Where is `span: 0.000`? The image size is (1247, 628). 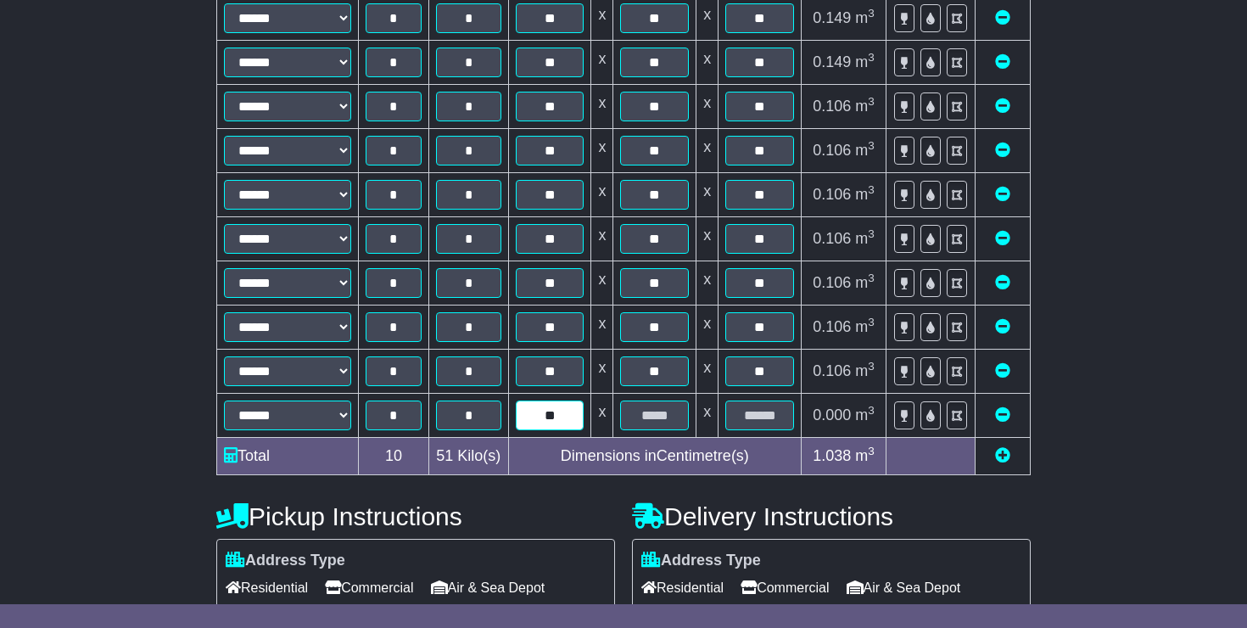
span: 0.000 is located at coordinates (831, 415).